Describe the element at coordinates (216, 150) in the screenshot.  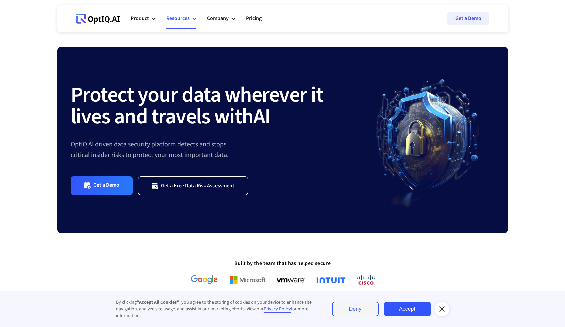
I see `div: OptIQ AI driven data security platform detects and stops critical insider risks to protect your m...` at that location.